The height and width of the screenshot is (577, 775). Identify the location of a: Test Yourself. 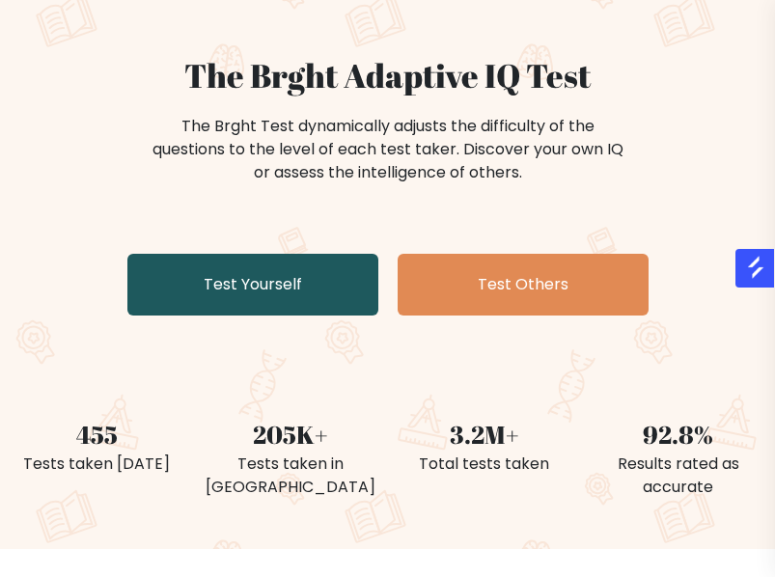
(253, 285).